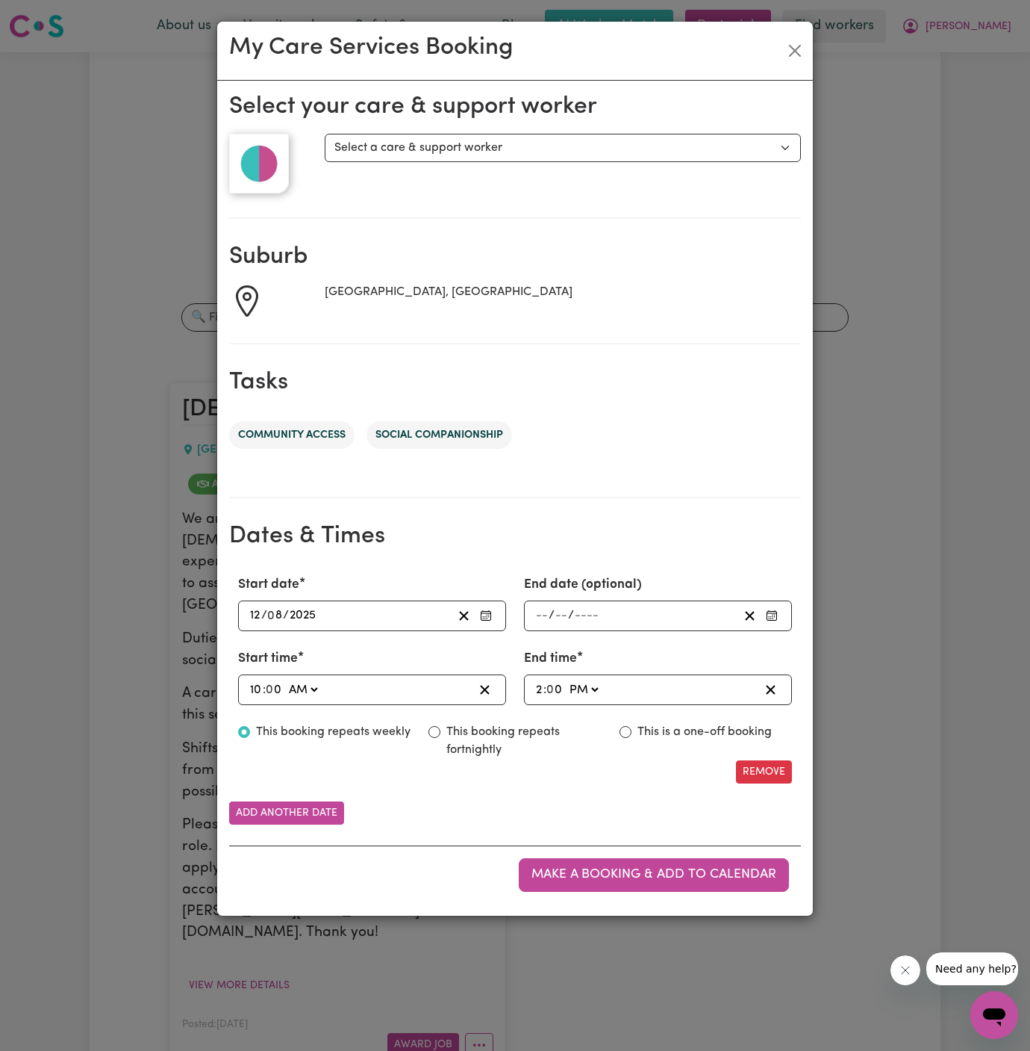 The height and width of the screenshot is (1051, 1030). I want to click on button: Enter Start date, so click(486, 615).